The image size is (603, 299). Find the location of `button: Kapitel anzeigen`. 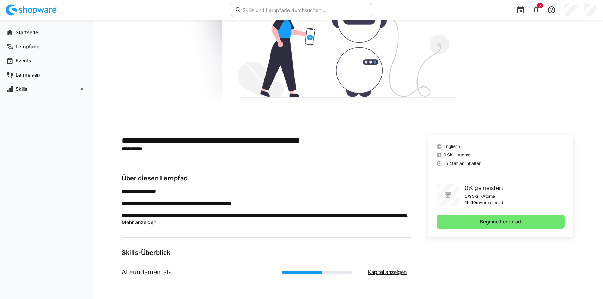

button: Kapitel anzeigen is located at coordinates (387, 272).